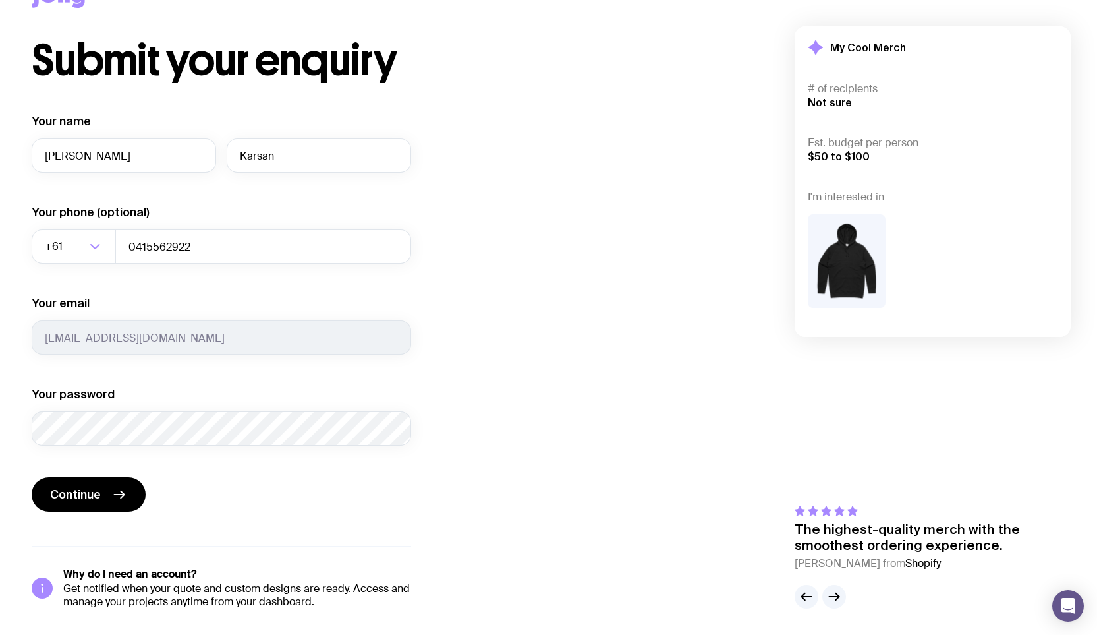  Describe the element at coordinates (124, 156) in the screenshot. I see `input: First name` at that location.